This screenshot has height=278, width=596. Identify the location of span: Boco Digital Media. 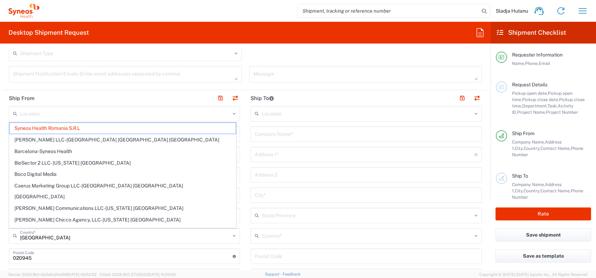
(123, 174).